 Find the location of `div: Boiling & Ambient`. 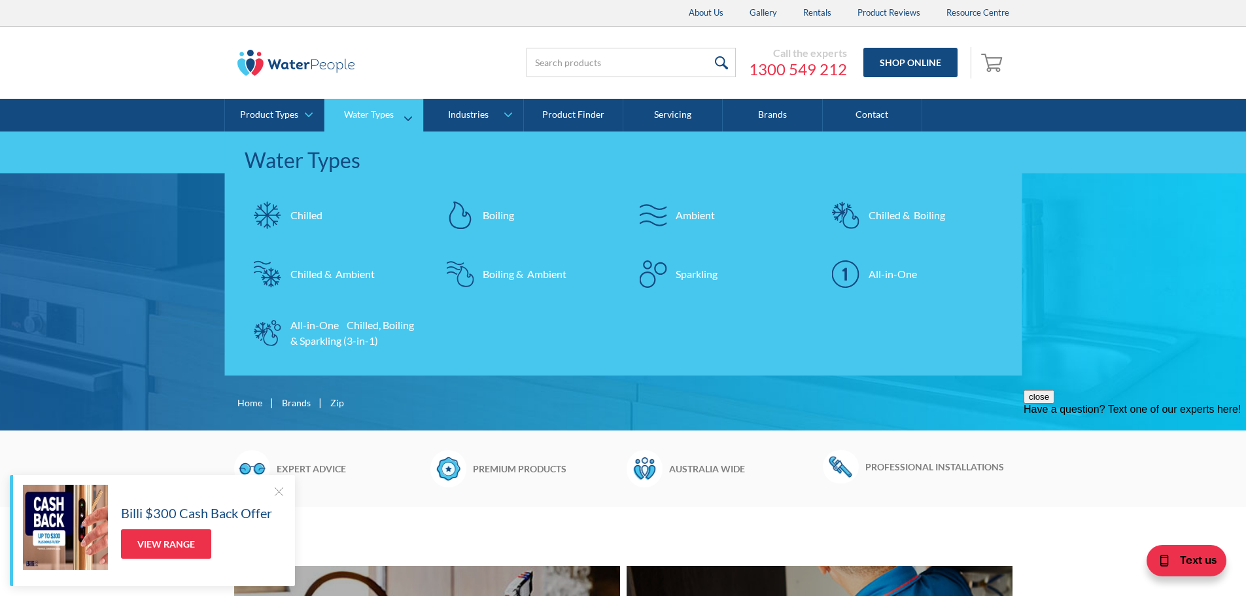

div: Boiling & Ambient is located at coordinates (525, 274).